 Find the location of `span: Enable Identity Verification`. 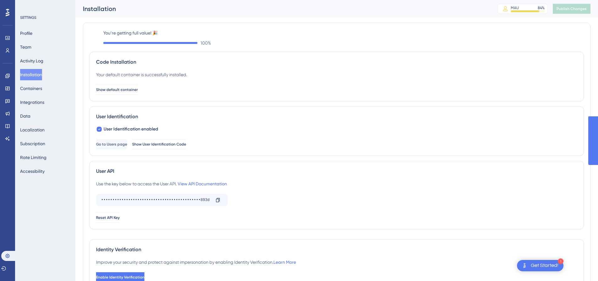

span: Enable Identity Verification is located at coordinates (120, 278).